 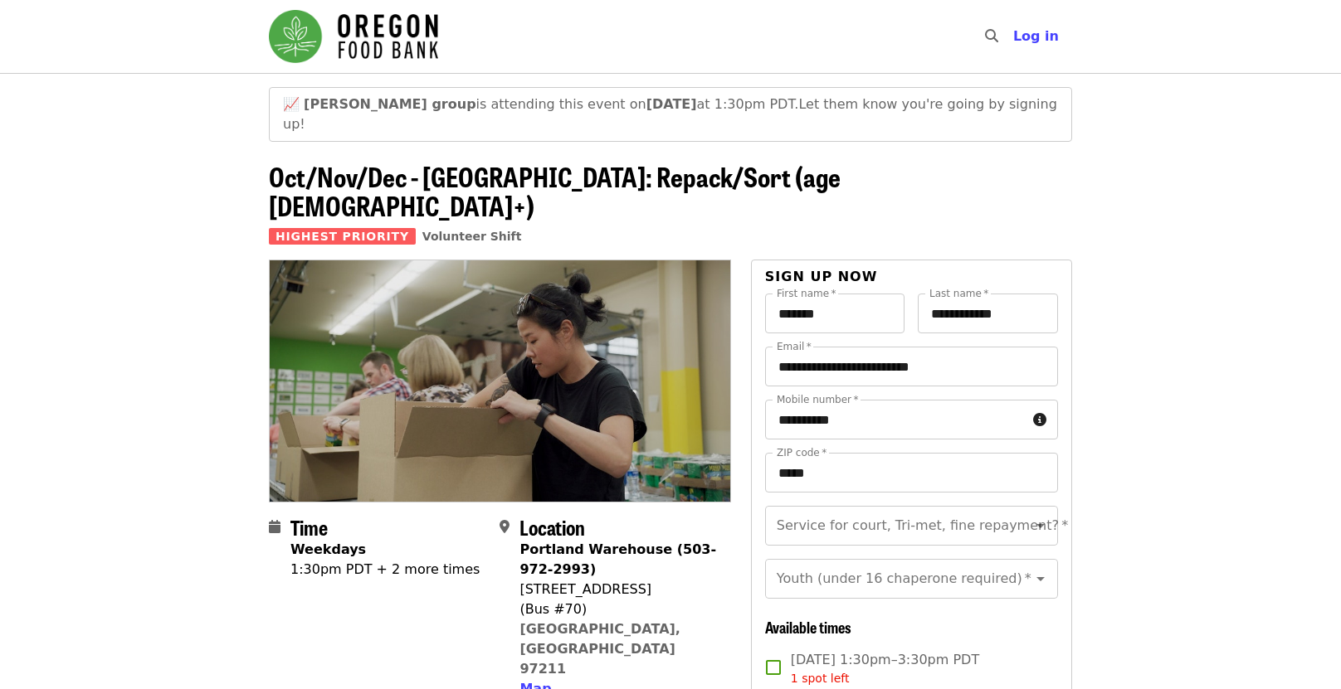 What do you see at coordinates (472, 236) in the screenshot?
I see `a: Volunteer Shift` at bounding box center [472, 236].